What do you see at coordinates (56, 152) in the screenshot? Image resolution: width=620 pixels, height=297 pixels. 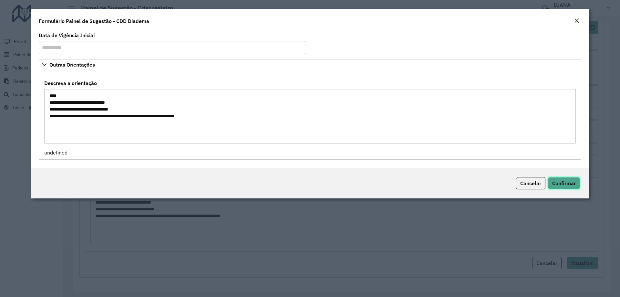 I see `span: undefined` at bounding box center [56, 152].